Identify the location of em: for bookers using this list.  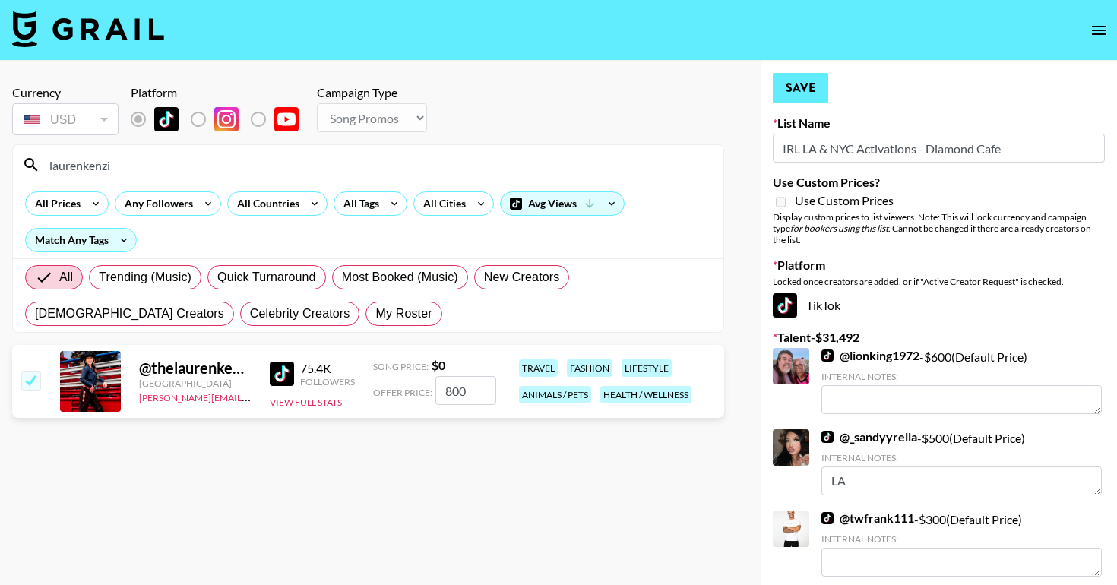
(839, 228).